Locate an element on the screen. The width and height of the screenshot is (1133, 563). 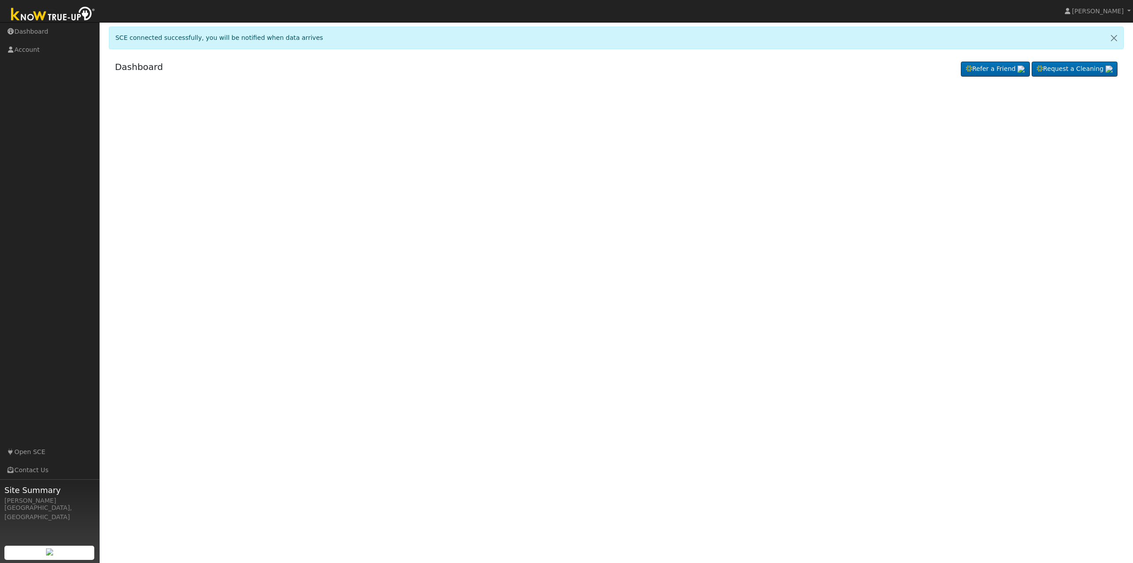
a: Refer a Friend is located at coordinates (996, 69).